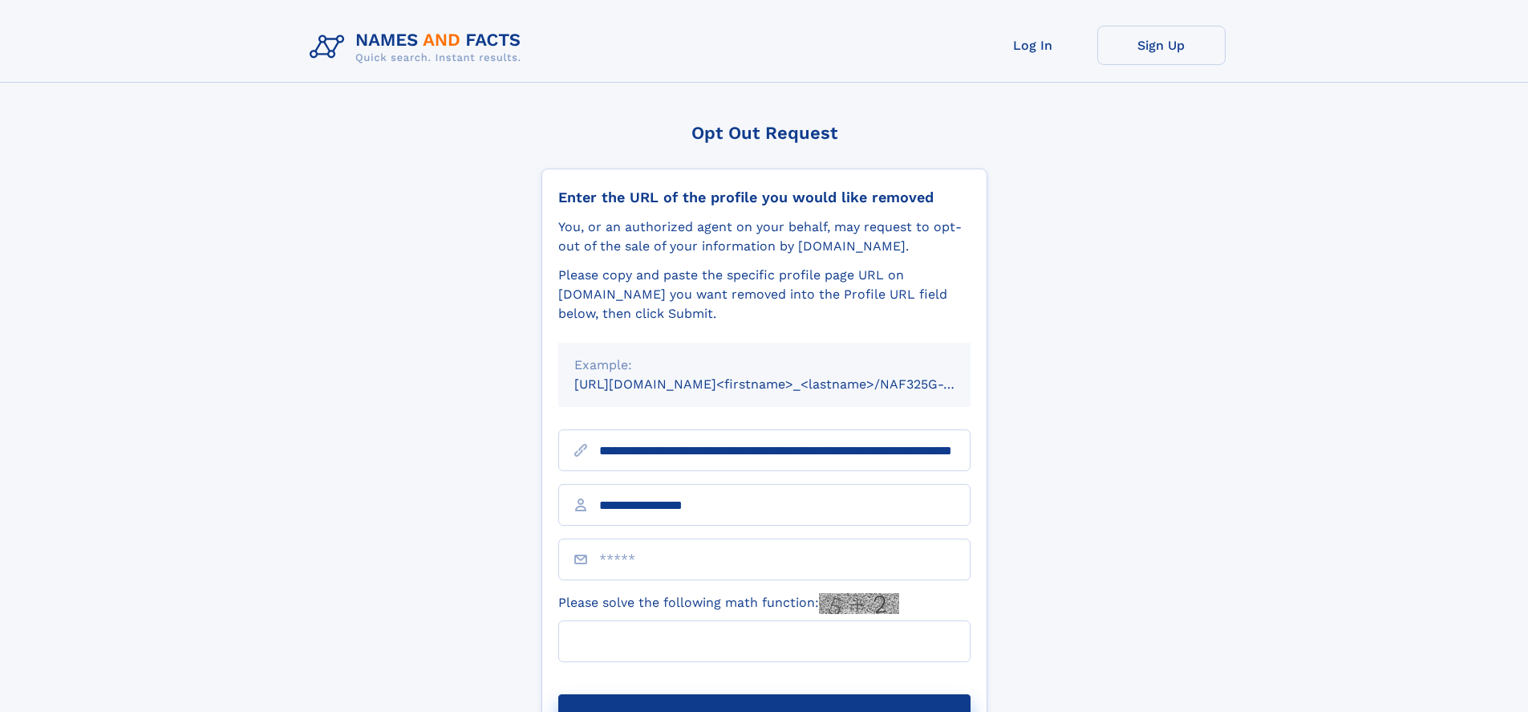 The width and height of the screenshot is (1528, 712). What do you see at coordinates (765, 237) in the screenshot?
I see `div: You, or an authorized agent on your behalf, may request to opt-out of the sale of your informatio...` at bounding box center [765, 237].